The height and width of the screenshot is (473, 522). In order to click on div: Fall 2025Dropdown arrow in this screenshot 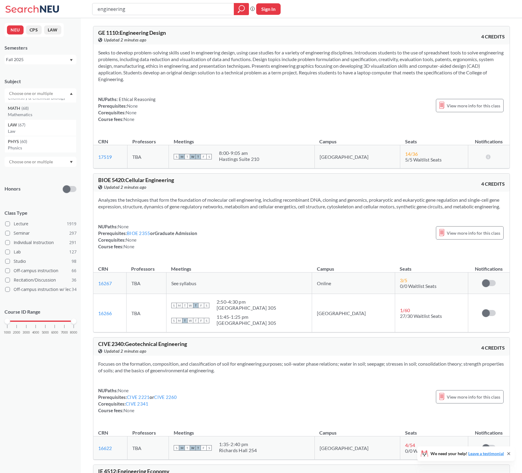, I will do `click(40, 60)`.